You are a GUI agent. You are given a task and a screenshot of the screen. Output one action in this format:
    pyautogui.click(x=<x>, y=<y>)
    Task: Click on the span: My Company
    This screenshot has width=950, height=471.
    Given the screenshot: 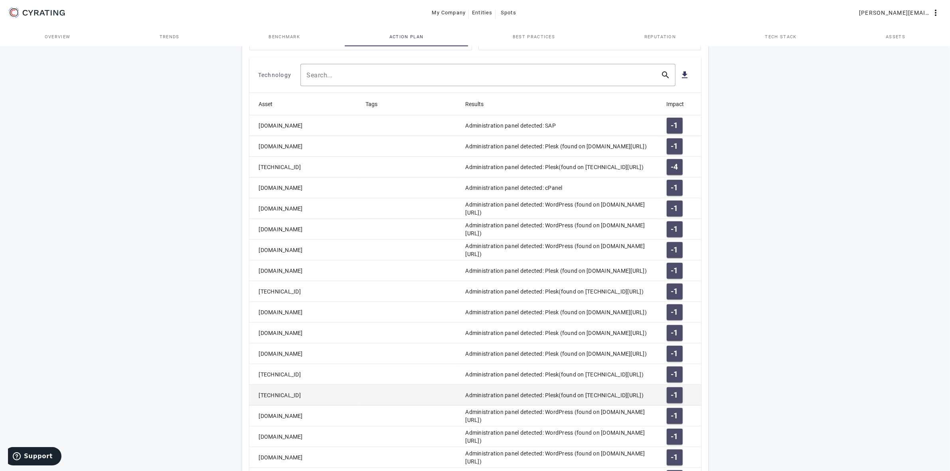 What is the action you would take?
    pyautogui.click(x=449, y=13)
    